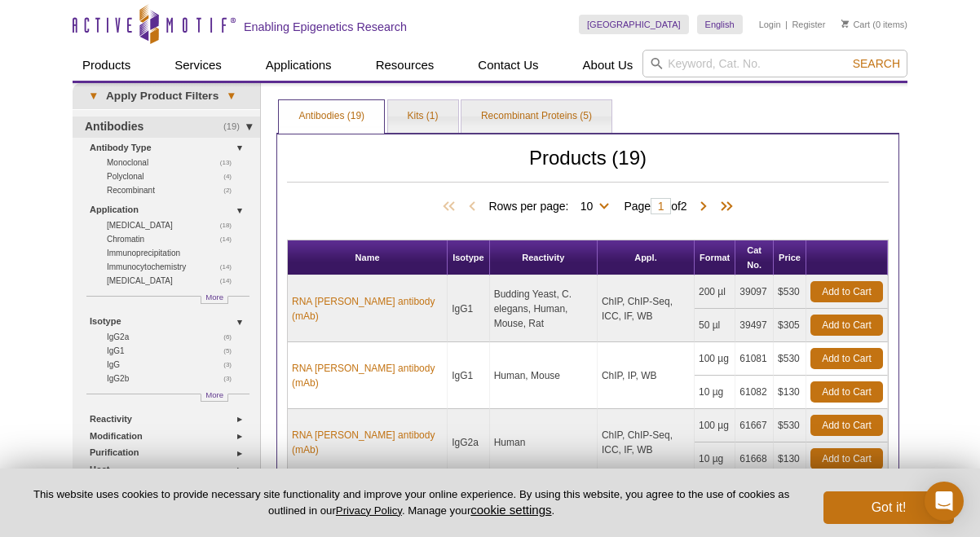 This screenshot has width=980, height=537. What do you see at coordinates (331, 117) in the screenshot?
I see `a: Antibodies (19)` at bounding box center [331, 117].